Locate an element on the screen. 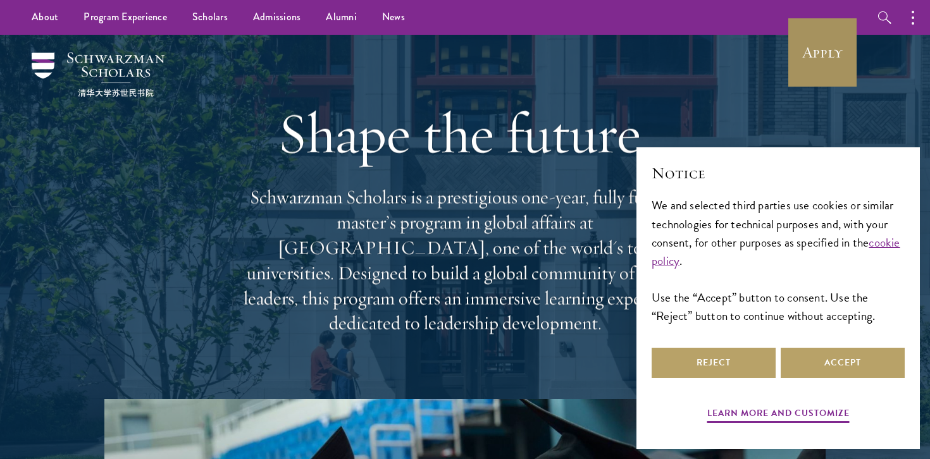  div: We and selected third parties use cookies or similar technologies for technical purposes and, wit... is located at coordinates (778, 260).